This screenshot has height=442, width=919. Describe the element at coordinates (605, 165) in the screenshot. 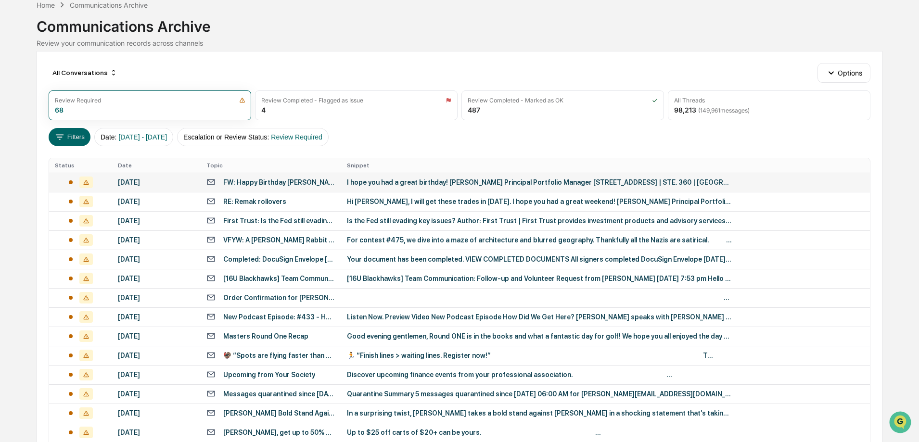

I see `th: Snippet` at that location.